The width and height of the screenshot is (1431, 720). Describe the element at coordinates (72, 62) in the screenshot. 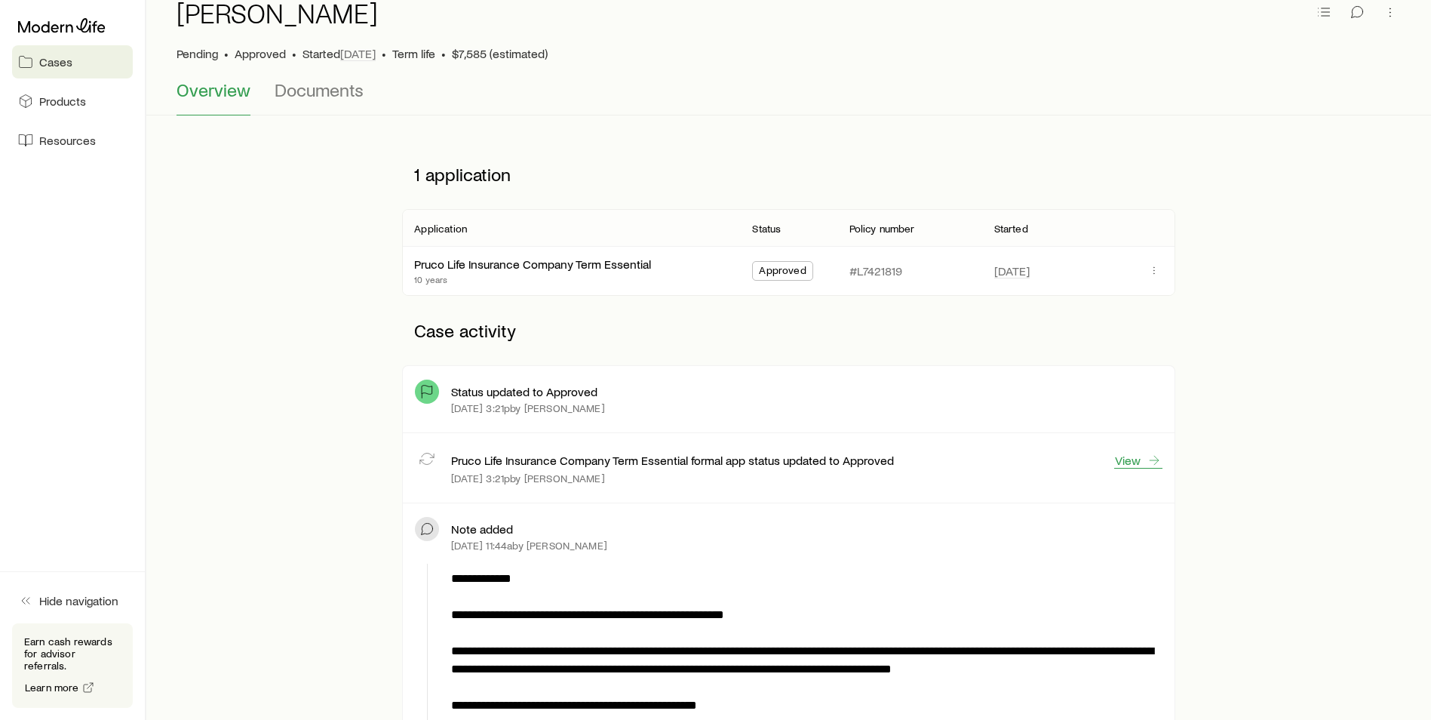

I see `a: Cases` at that location.